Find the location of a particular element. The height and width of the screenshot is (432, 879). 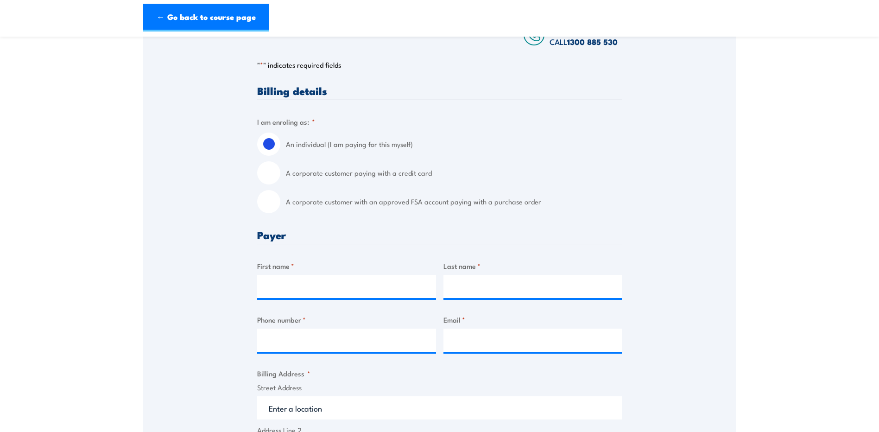

label: Email is located at coordinates (533, 319).